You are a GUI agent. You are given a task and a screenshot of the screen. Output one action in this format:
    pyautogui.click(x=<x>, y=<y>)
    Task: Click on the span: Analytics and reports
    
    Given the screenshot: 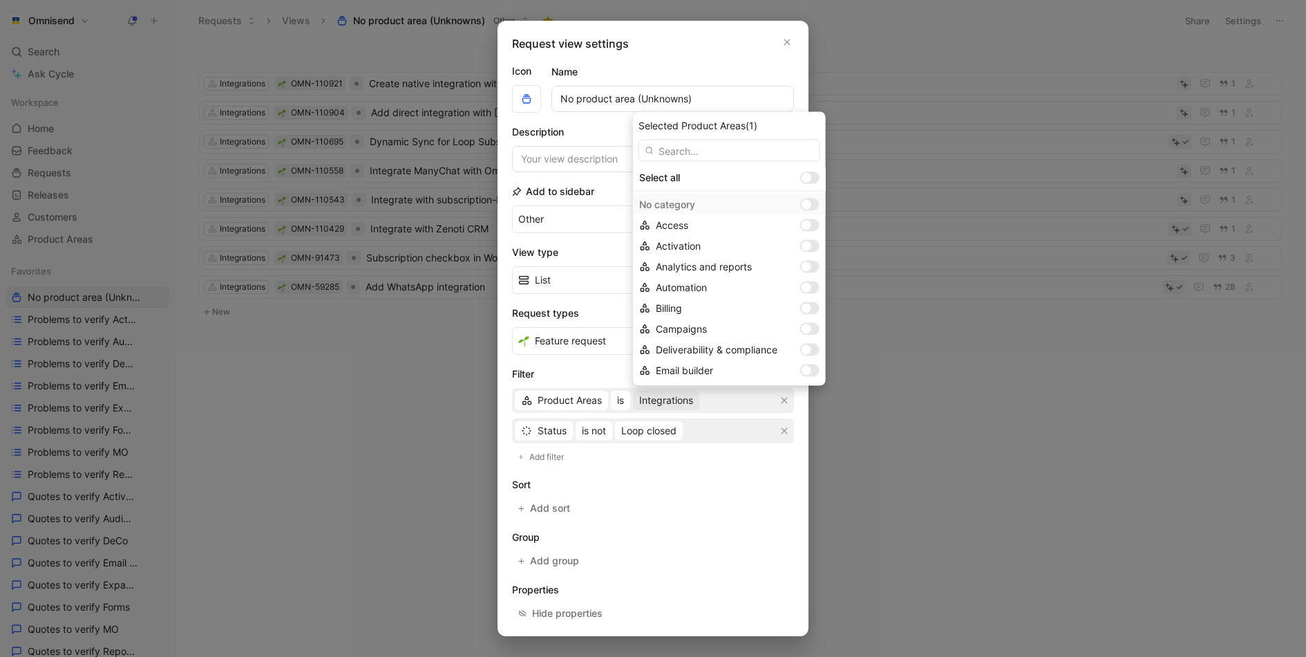 What is the action you would take?
    pyautogui.click(x=704, y=266)
    